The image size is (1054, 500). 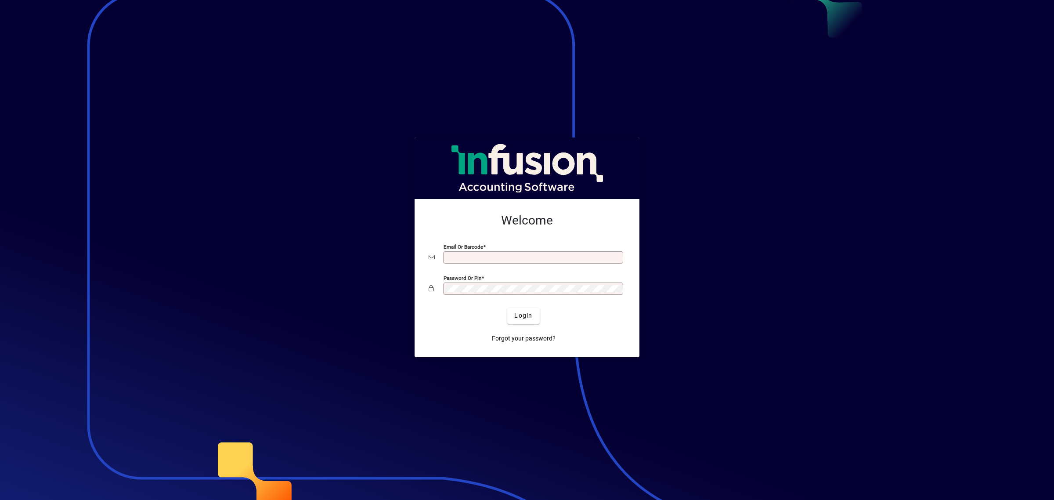 What do you see at coordinates (527, 220) in the screenshot?
I see `h2: Welcome` at bounding box center [527, 220].